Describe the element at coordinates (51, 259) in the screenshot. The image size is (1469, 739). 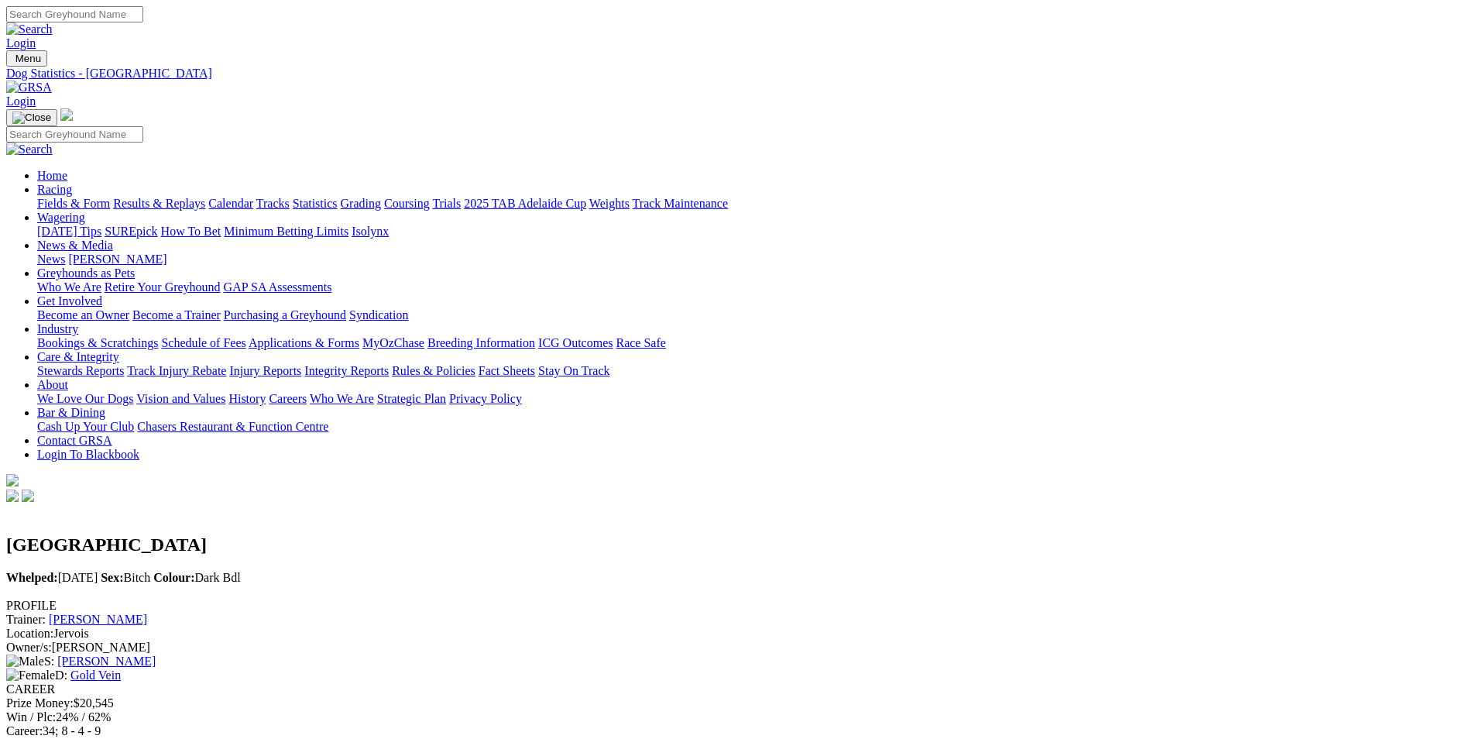
I see `a: News` at that location.